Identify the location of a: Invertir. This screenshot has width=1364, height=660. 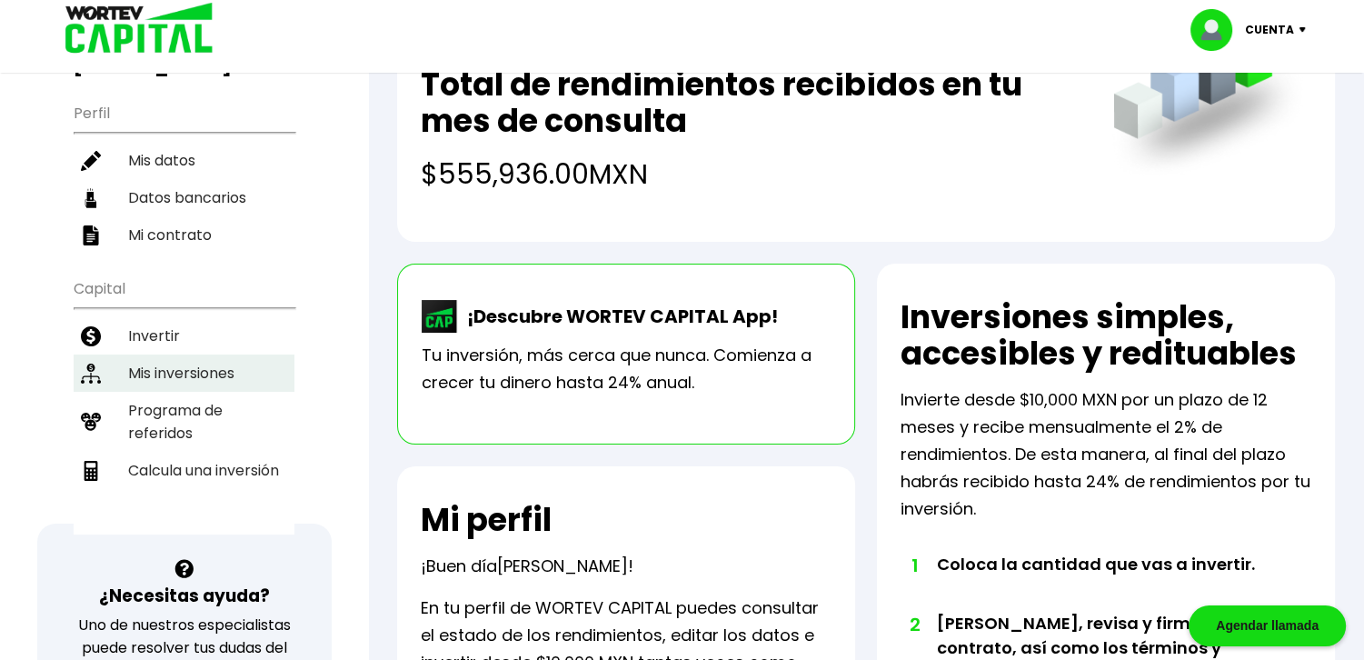
(184, 335).